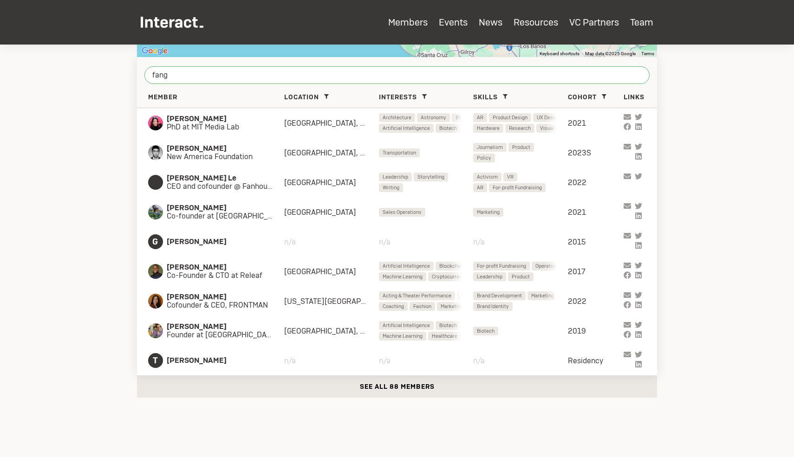 Image resolution: width=794 pixels, height=457 pixels. Describe the element at coordinates (452, 266) in the screenshot. I see `span: Blockchain` at that location.